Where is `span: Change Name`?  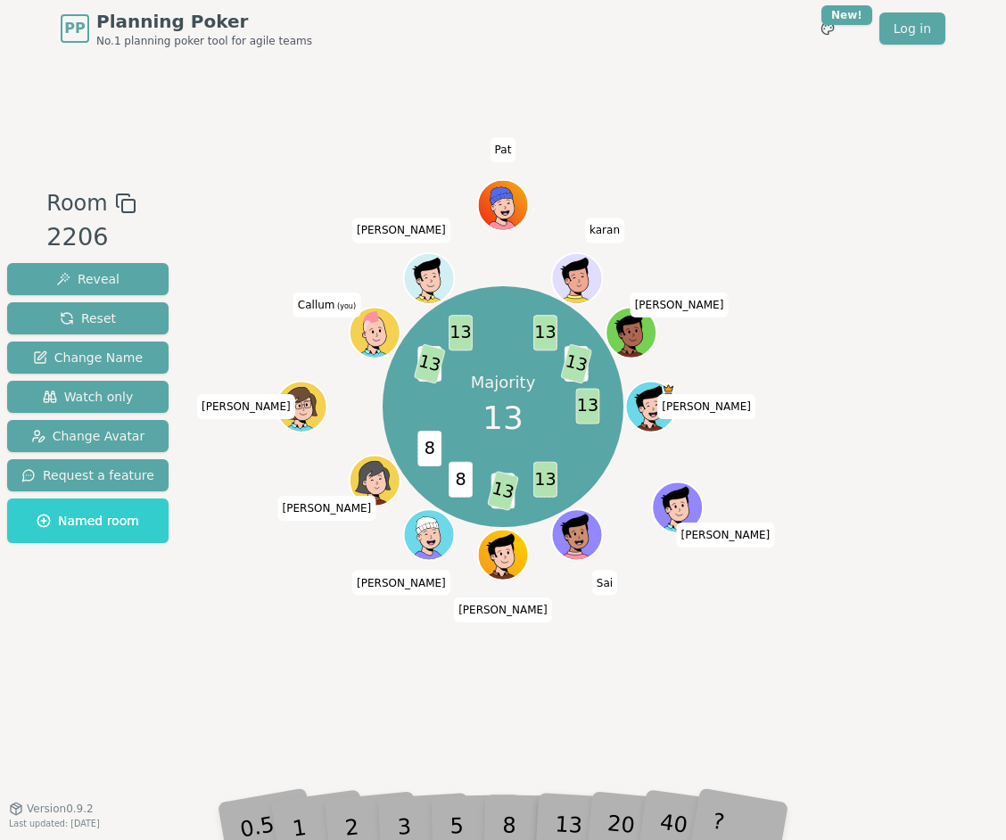
span: Change Name is located at coordinates (87, 358).